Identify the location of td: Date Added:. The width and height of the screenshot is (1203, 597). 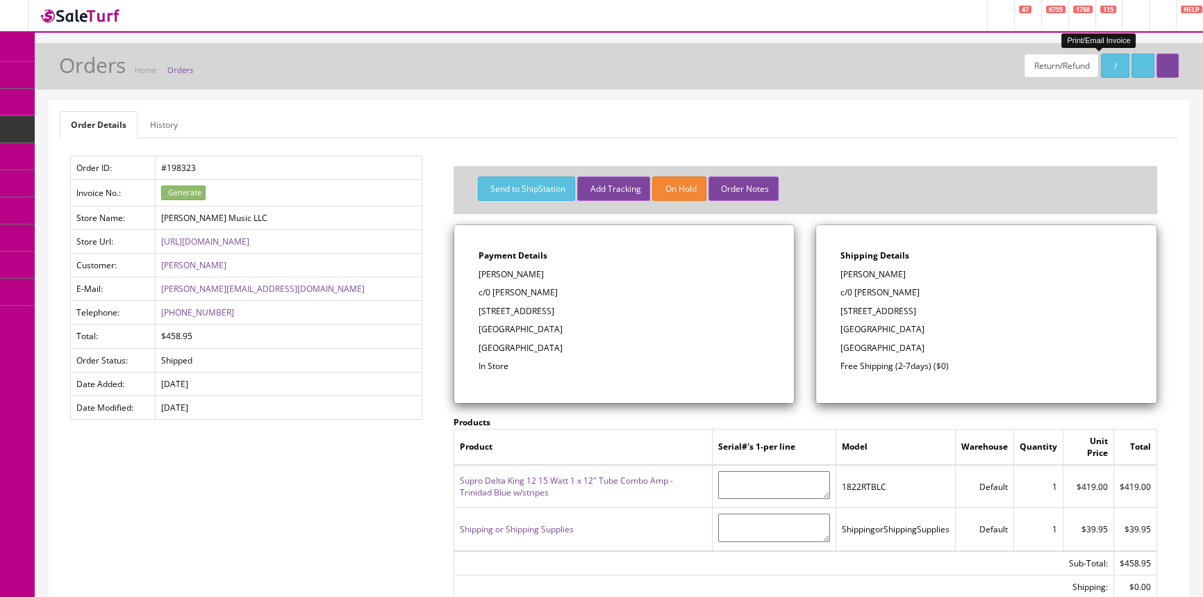
(113, 384).